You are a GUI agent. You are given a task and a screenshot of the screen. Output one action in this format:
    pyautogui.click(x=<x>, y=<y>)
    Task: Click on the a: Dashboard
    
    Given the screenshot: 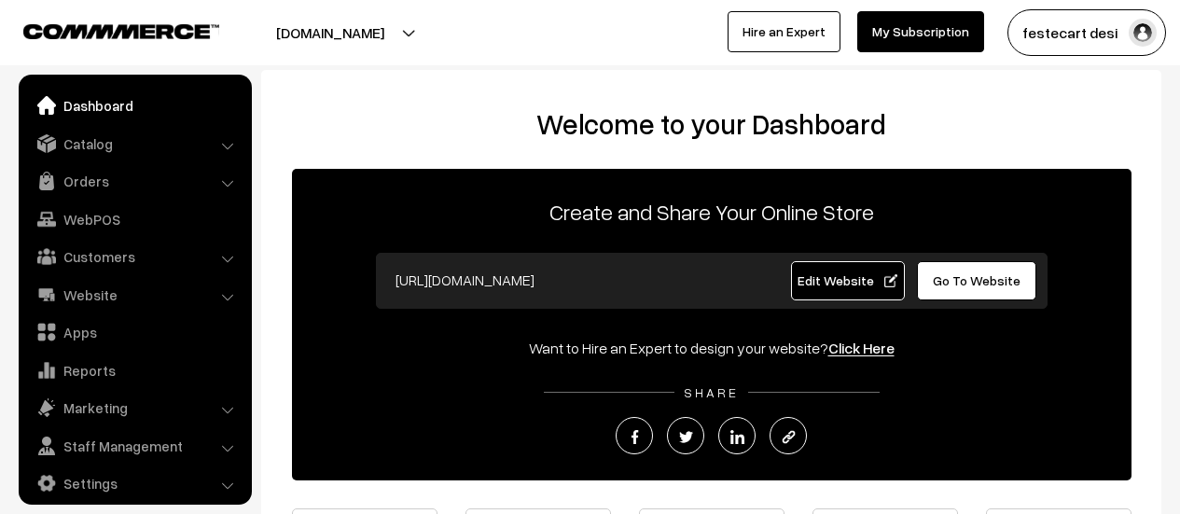 What is the action you would take?
    pyautogui.click(x=134, y=105)
    